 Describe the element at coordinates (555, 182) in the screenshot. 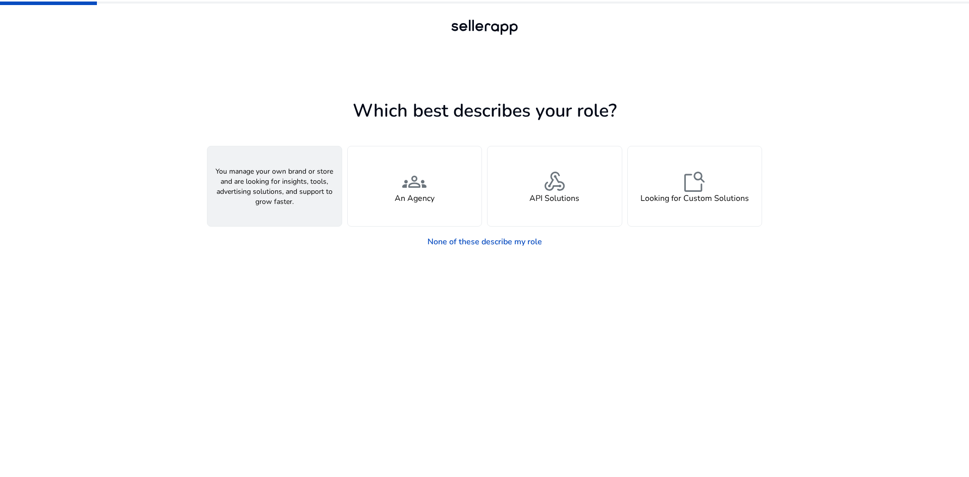

I see `span: webhook` at that location.